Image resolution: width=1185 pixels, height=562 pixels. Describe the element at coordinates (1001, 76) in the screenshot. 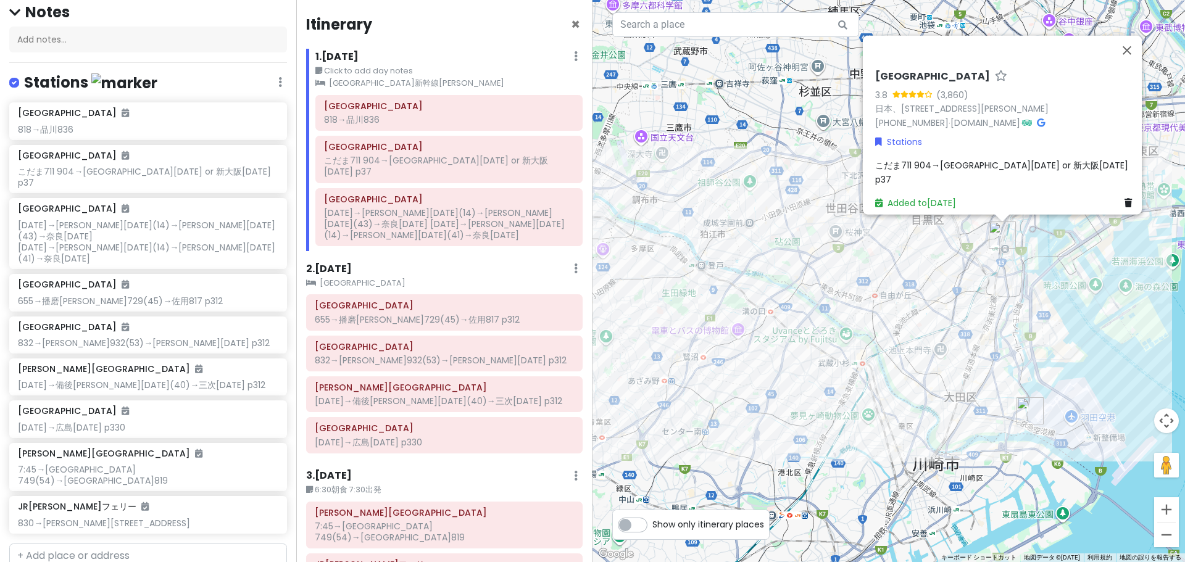

I see `a: Star place` at that location.